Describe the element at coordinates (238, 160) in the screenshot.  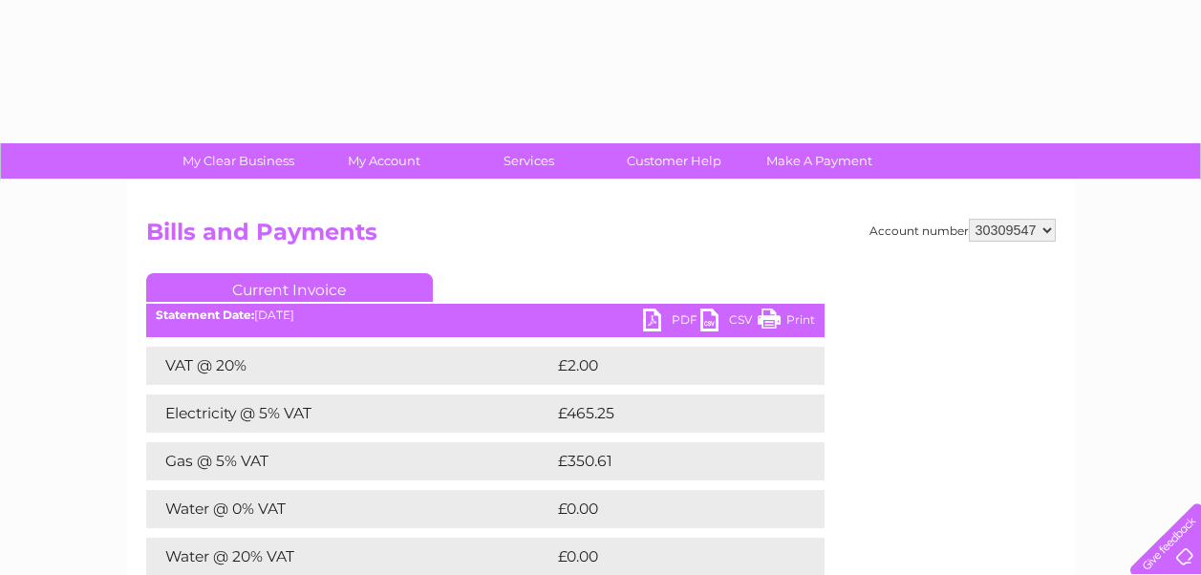
I see `a: My Clear Business` at that location.